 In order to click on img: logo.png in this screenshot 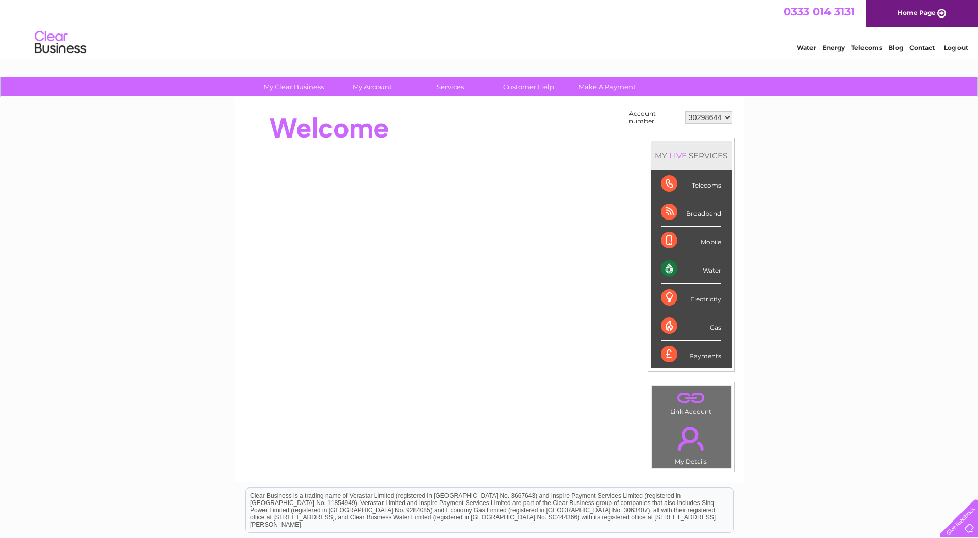, I will do `click(60, 42)`.